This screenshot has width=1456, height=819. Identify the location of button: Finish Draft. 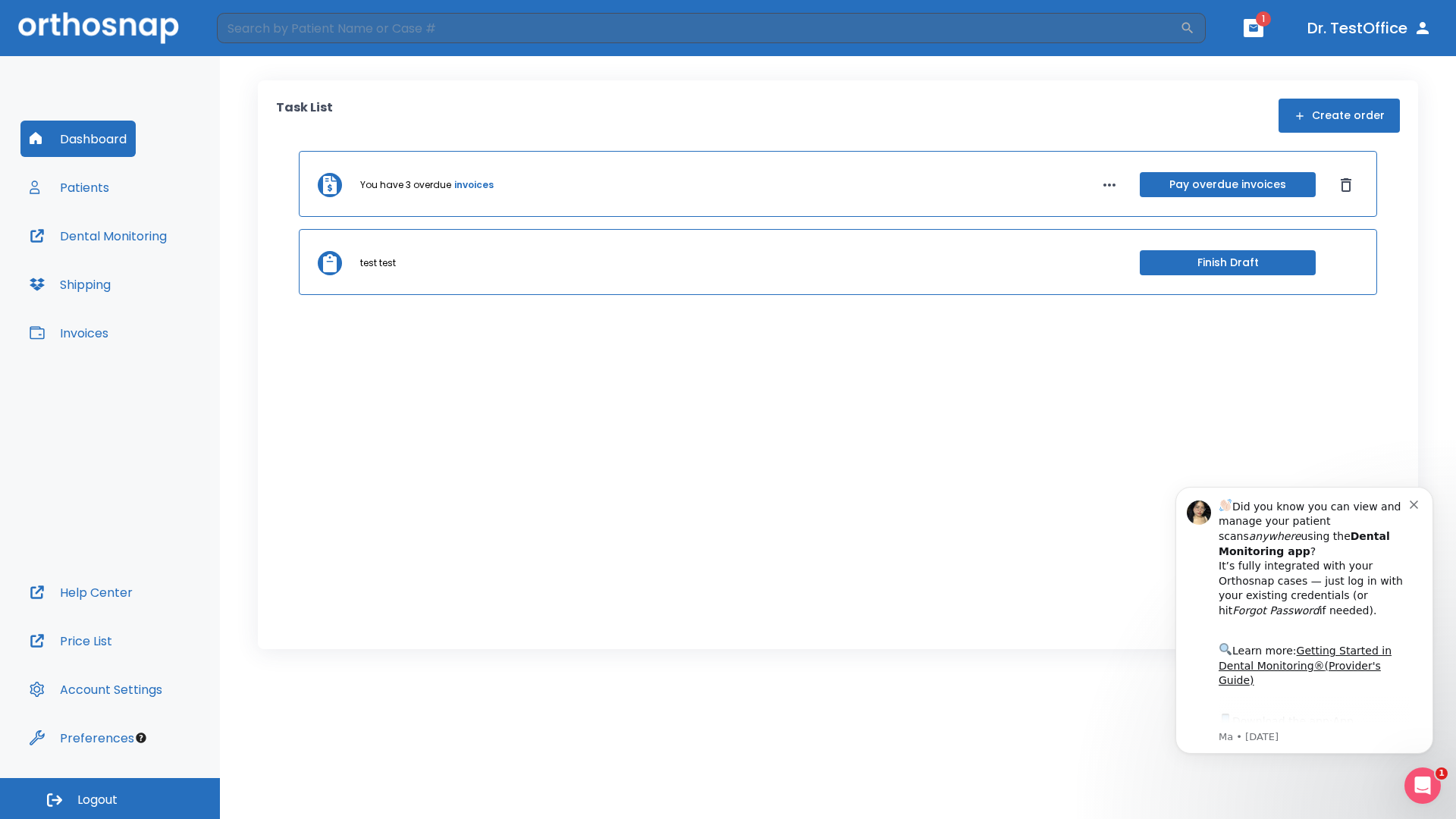
(1228, 263).